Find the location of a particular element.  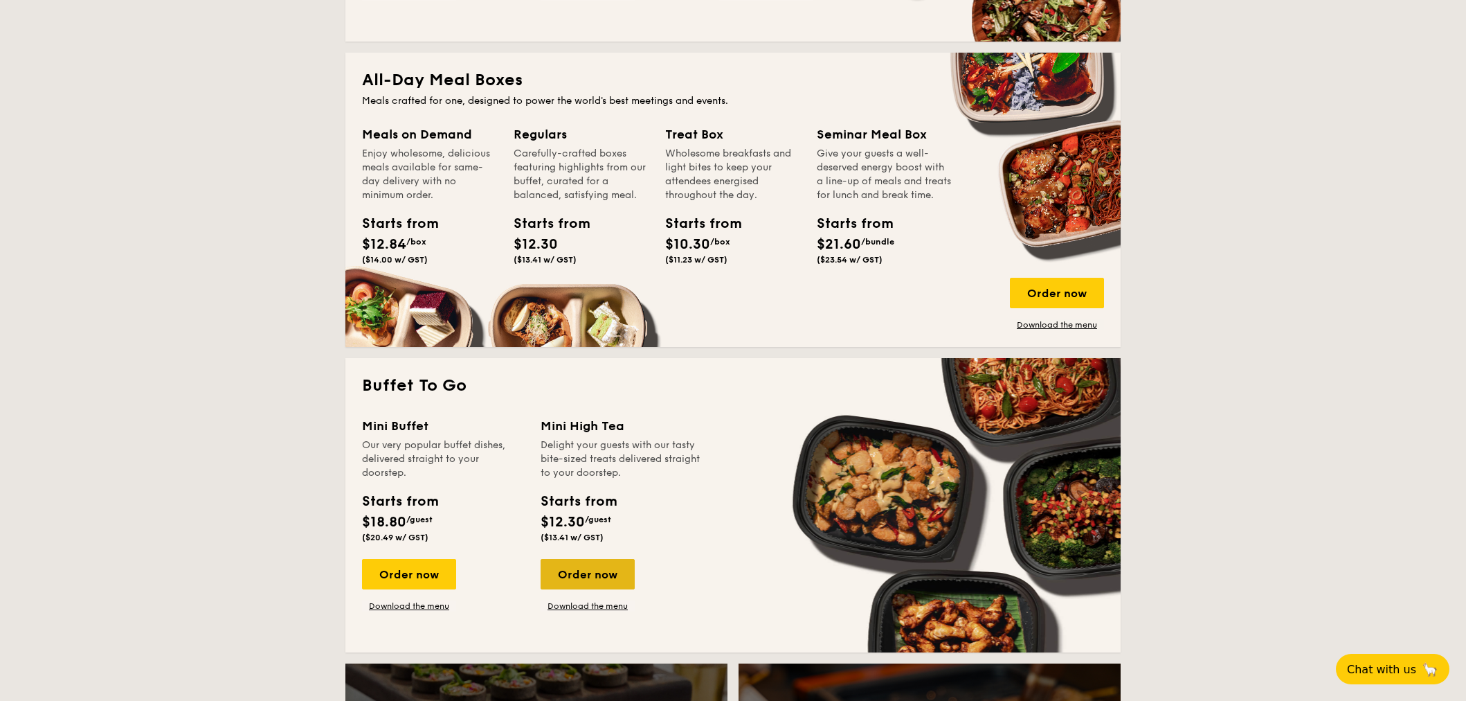

span: ($23.54 w/ GST) is located at coordinates (849, 260).